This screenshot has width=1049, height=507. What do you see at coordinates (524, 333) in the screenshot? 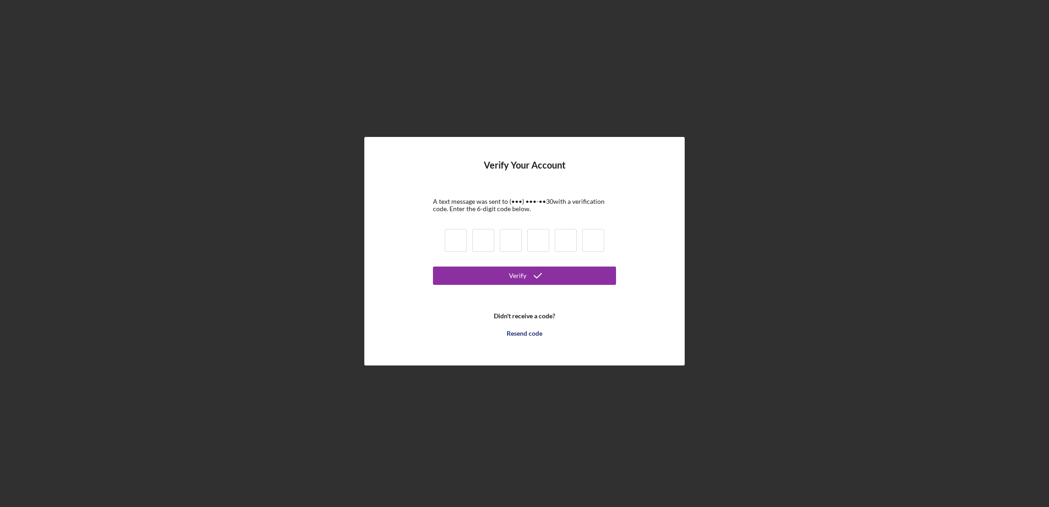
I see `button: Resend code` at bounding box center [524, 333].